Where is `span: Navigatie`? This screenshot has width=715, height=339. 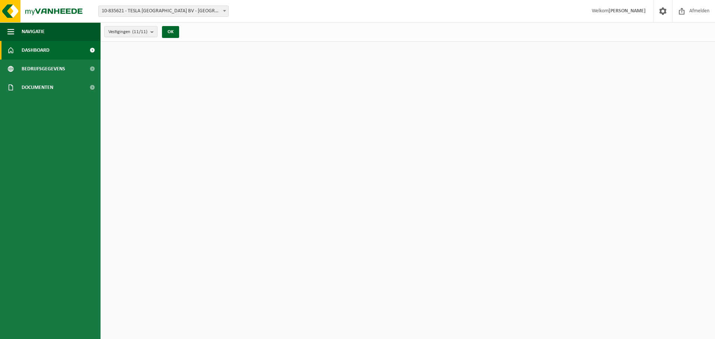
span: Navigatie is located at coordinates (33, 32).